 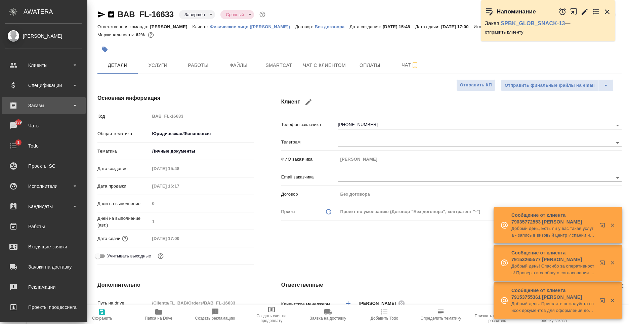 I want to click on div: Спецификации, so click(x=44, y=85).